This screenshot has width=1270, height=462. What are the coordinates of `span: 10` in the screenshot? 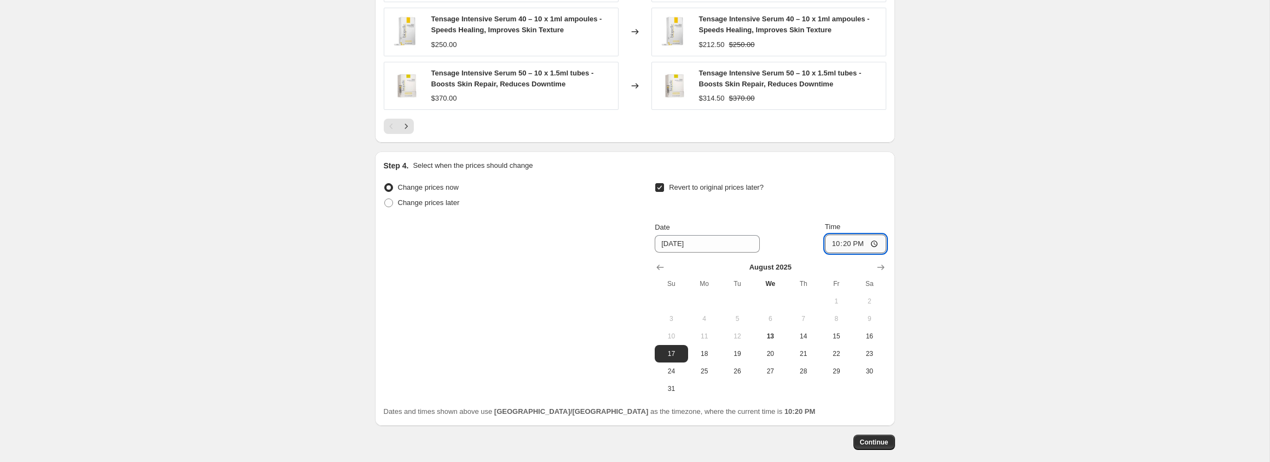 It's located at (671, 337).